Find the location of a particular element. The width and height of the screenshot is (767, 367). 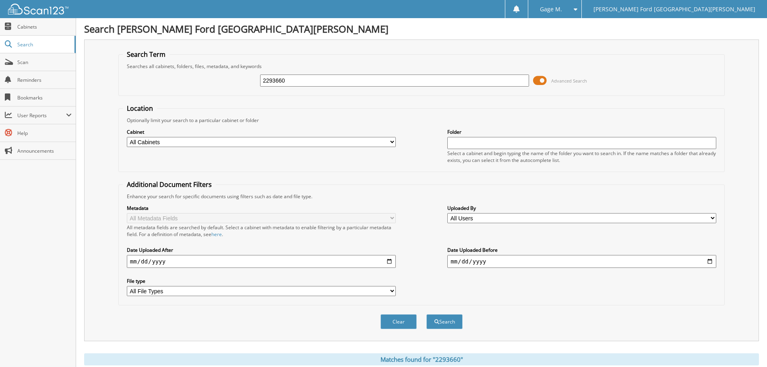

span: Cabinets is located at coordinates (44, 27).